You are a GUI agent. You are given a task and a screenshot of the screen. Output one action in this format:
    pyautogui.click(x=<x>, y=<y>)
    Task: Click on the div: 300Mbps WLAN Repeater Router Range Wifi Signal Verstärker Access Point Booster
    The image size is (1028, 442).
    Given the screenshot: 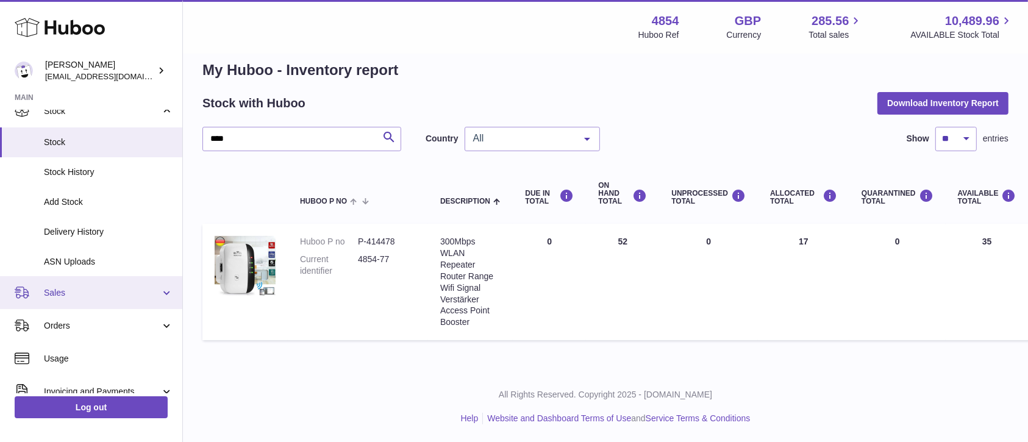 What is the action you would take?
    pyautogui.click(x=470, y=282)
    